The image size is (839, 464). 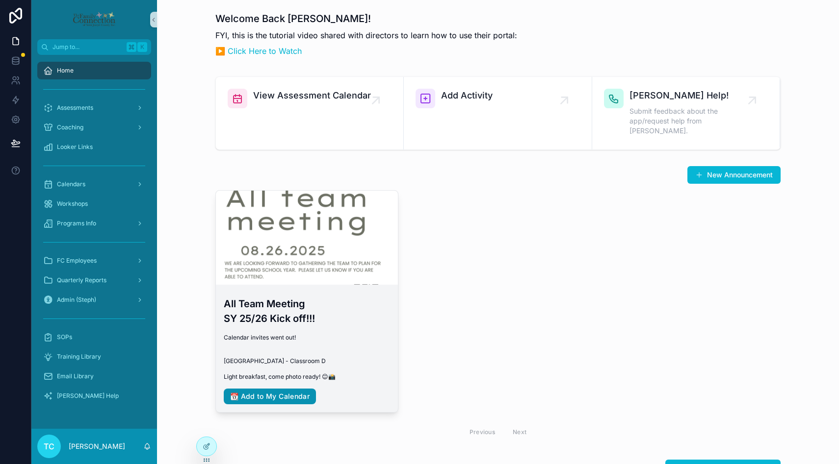 What do you see at coordinates (71, 184) in the screenshot?
I see `span: Calendars` at bounding box center [71, 184].